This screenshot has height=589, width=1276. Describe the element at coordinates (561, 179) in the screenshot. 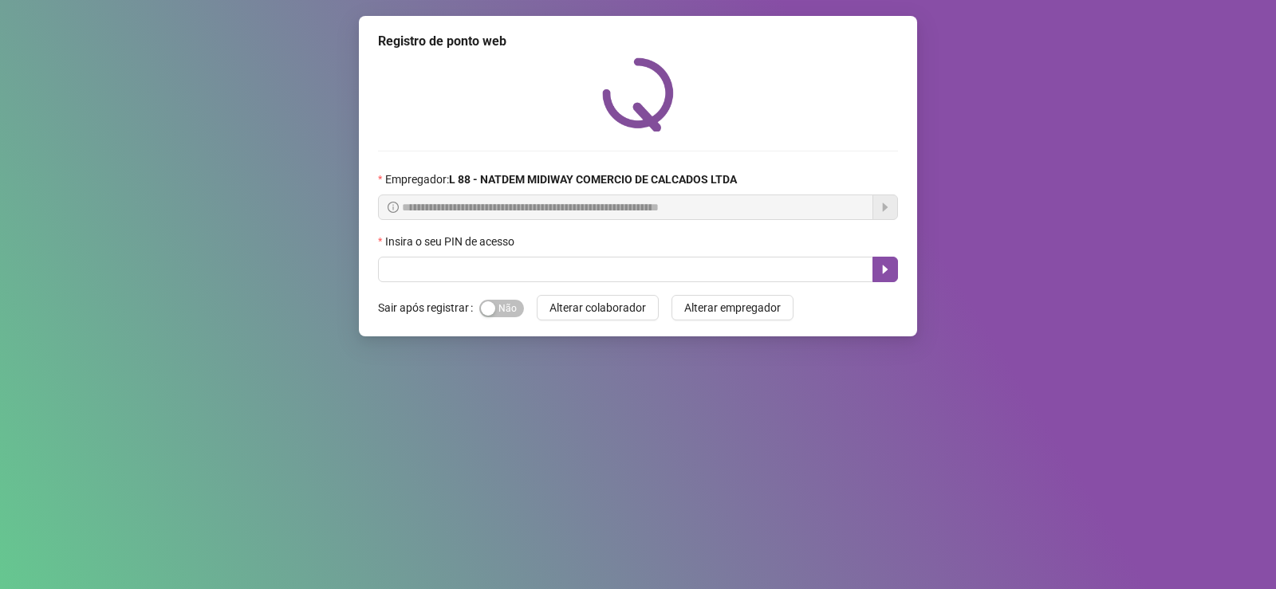

I see `span: Empregador :` at that location.